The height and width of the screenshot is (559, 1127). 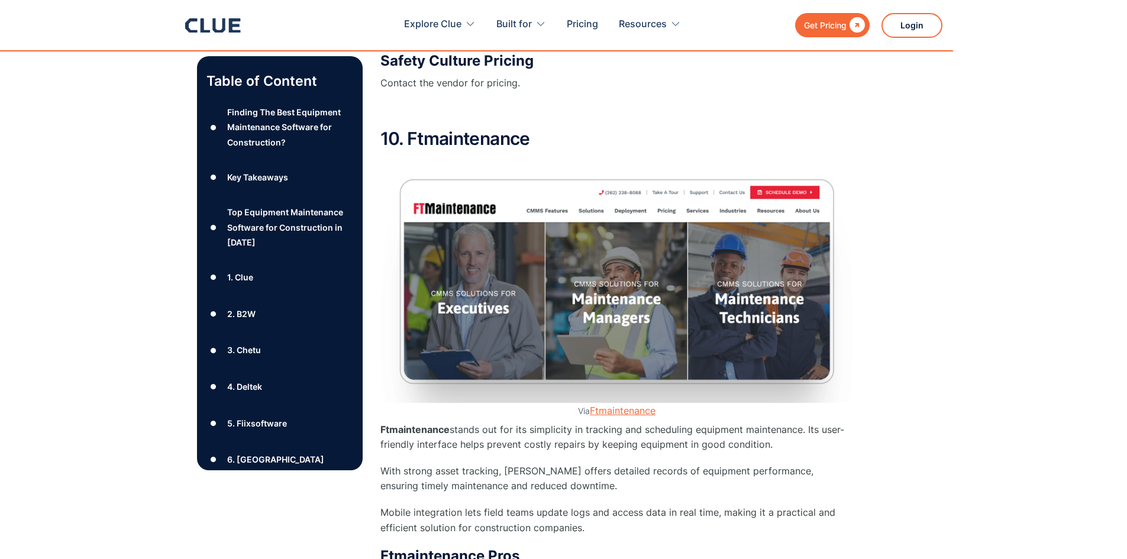 What do you see at coordinates (617, 437) in the screenshot?
I see `p: stands out for its simplicity in tracking and scheduling equipment maintenance. Its user-friendly...` at bounding box center [617, 437].